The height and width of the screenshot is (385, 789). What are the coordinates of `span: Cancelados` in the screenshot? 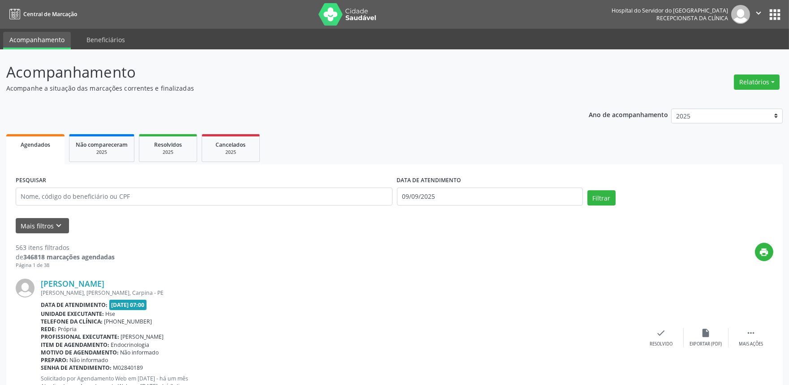 It's located at (231, 144).